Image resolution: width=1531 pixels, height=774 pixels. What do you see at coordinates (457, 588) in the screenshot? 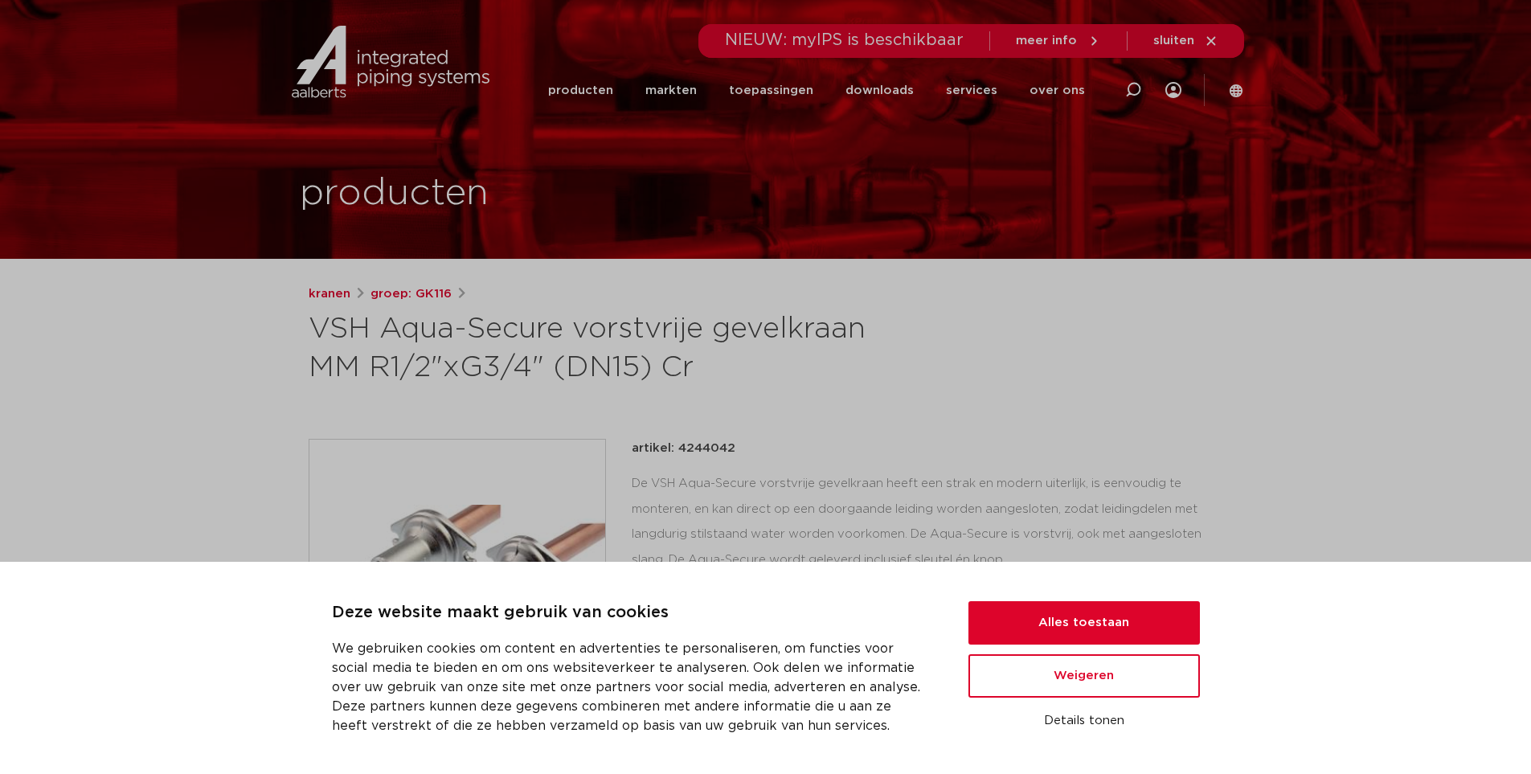
I see `img: Product Image for VSH Aqua-Secure vorstvrije gevelkraan MM R1/2"xG3/4" (DN15) Cr` at bounding box center [457, 588].